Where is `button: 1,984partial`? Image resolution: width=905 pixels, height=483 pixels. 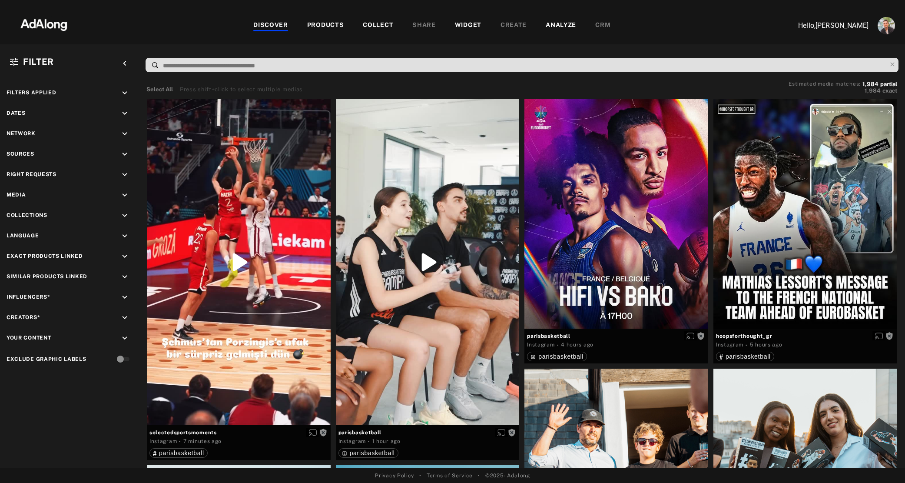 button: 1,984partial is located at coordinates (880, 84).